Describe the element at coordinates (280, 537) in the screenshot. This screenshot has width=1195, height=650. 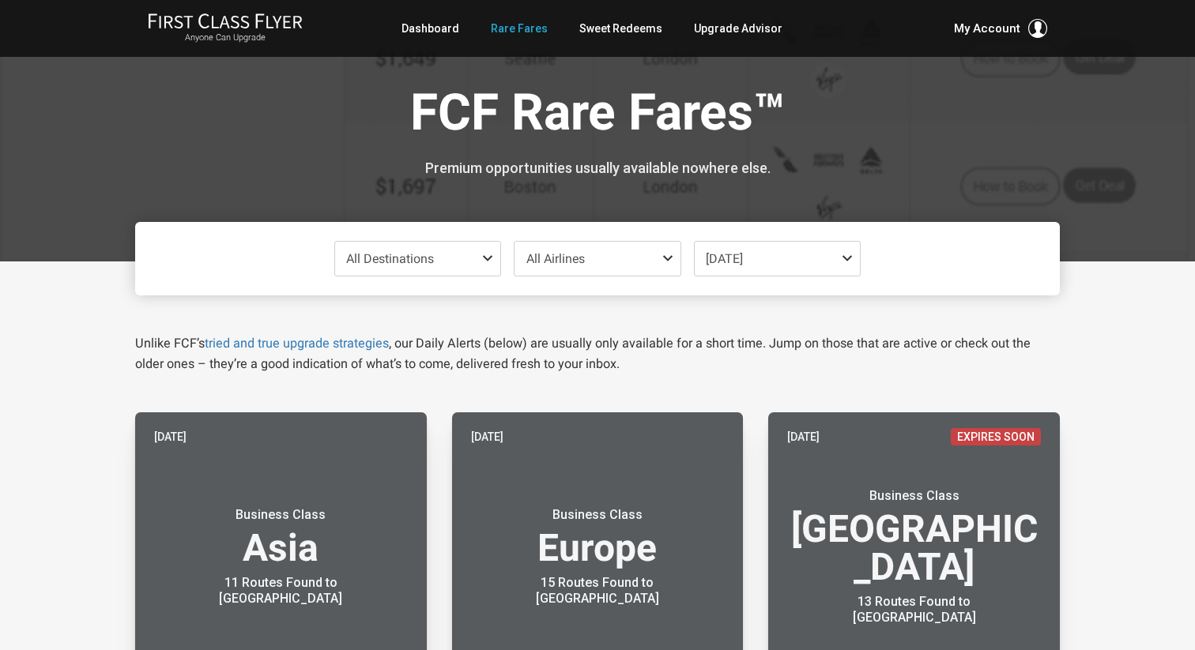
I see `h3: Asia` at that location.